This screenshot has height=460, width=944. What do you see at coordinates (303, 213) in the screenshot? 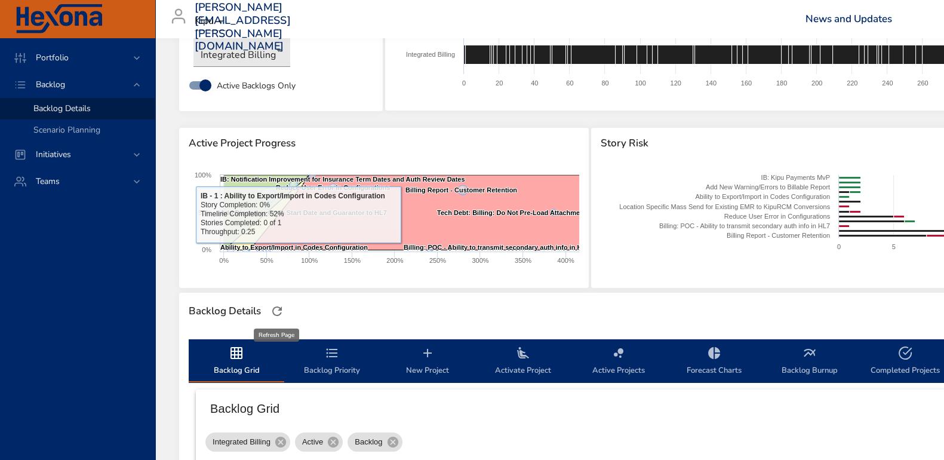
I see `text: Add Diagnosis Code Start Date and Guarantor to HL7` at bounding box center [303, 213].